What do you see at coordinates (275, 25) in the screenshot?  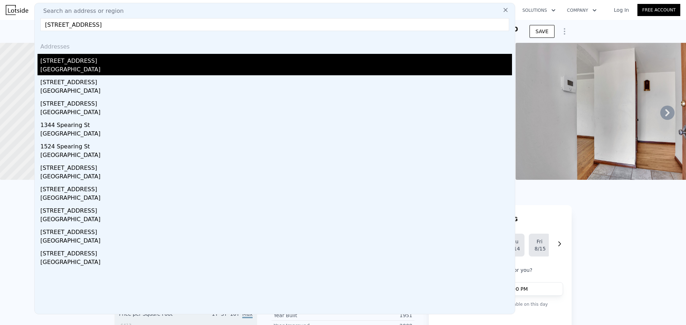 I see `input: Enter an address, city, region, neighborhood or zip code` at bounding box center [275, 25].